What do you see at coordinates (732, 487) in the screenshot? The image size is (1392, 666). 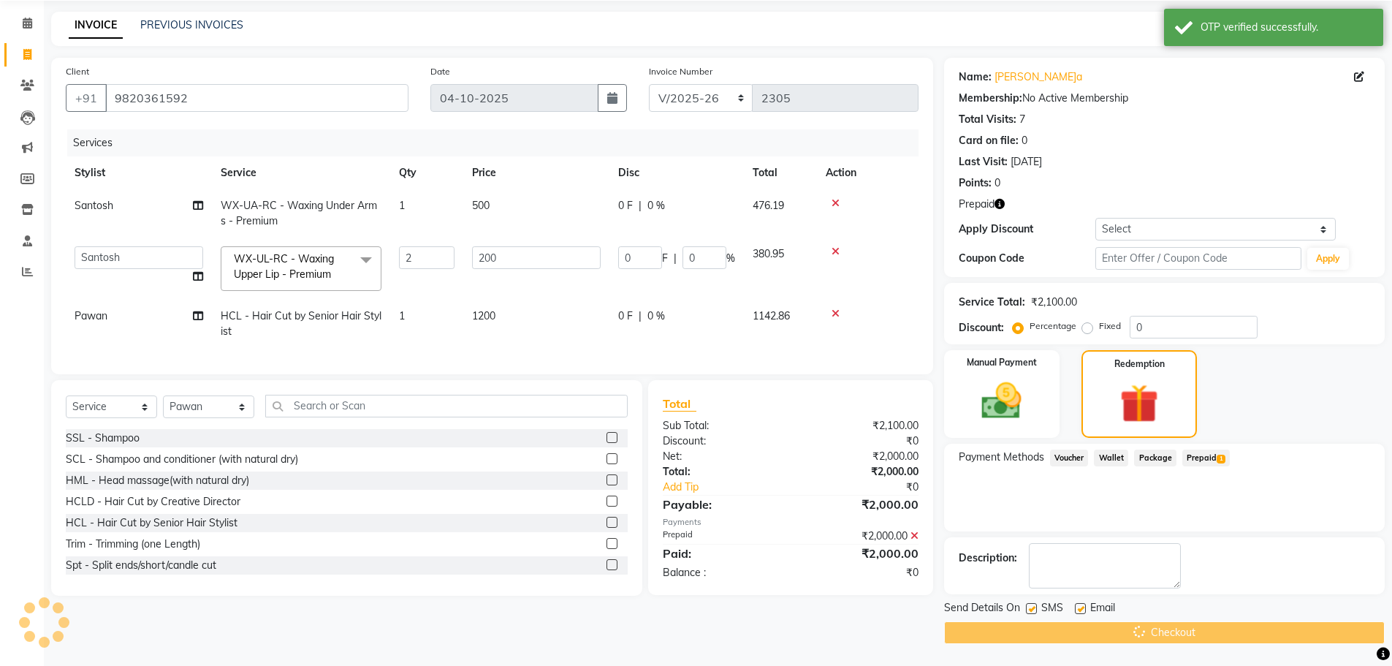 I see `a: Add Tip` at bounding box center [732, 487].